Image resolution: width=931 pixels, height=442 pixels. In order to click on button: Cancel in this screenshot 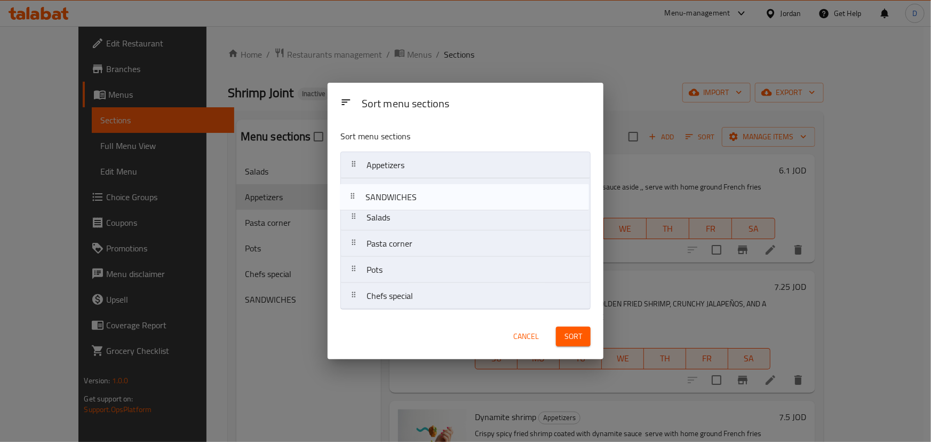, I will do `click(526, 336)`.